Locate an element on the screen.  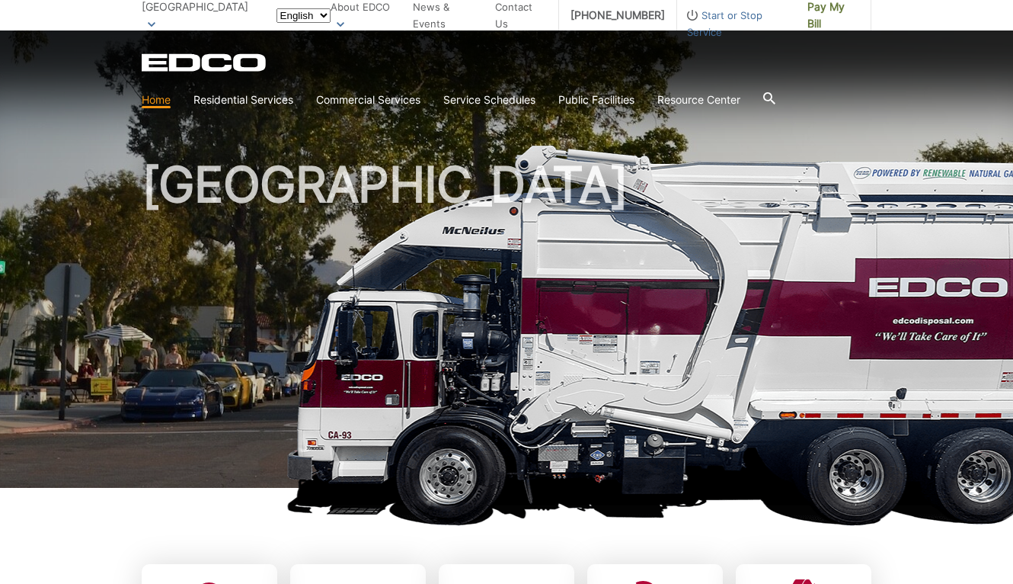
a: EDCD logo. Return to the homepage. is located at coordinates (205, 62).